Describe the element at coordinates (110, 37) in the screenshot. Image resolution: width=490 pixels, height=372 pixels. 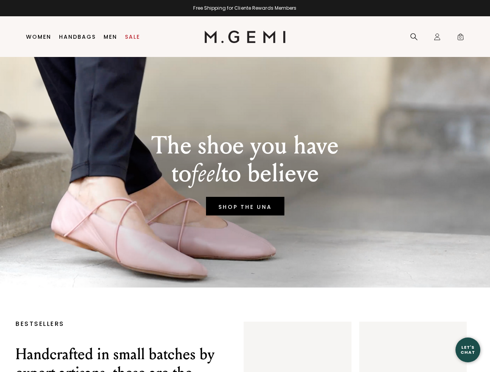
I see `a: Men` at that location.